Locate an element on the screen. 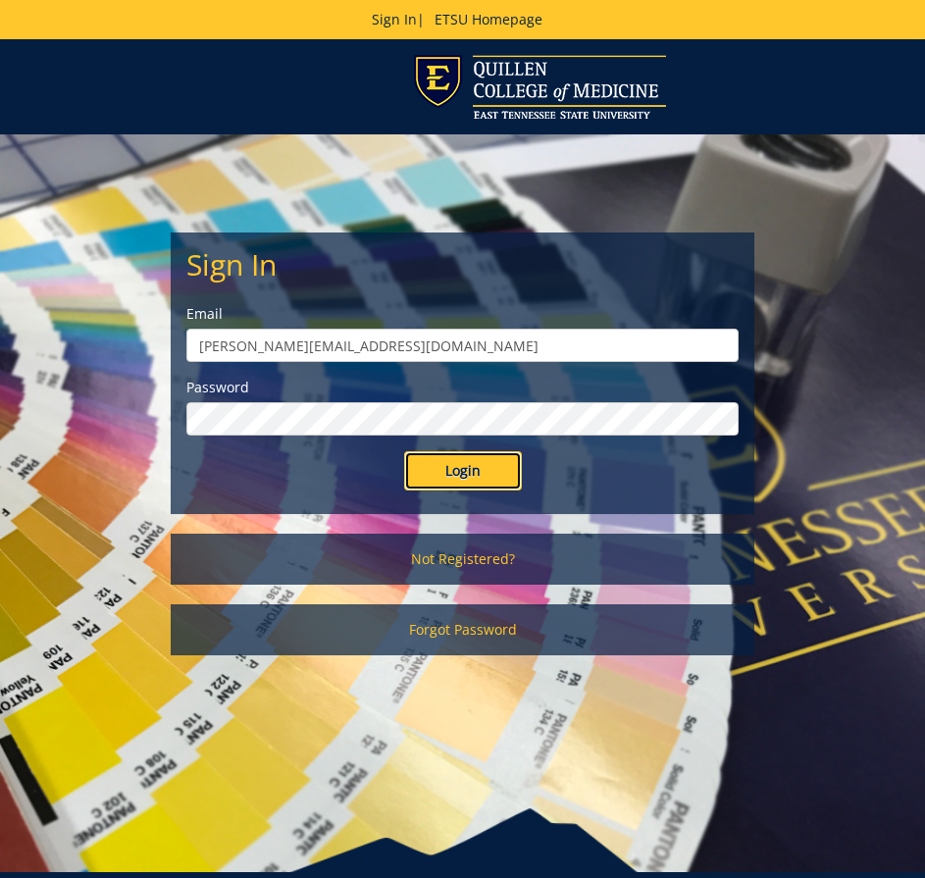 Image resolution: width=925 pixels, height=878 pixels. input: Login is located at coordinates (463, 471).